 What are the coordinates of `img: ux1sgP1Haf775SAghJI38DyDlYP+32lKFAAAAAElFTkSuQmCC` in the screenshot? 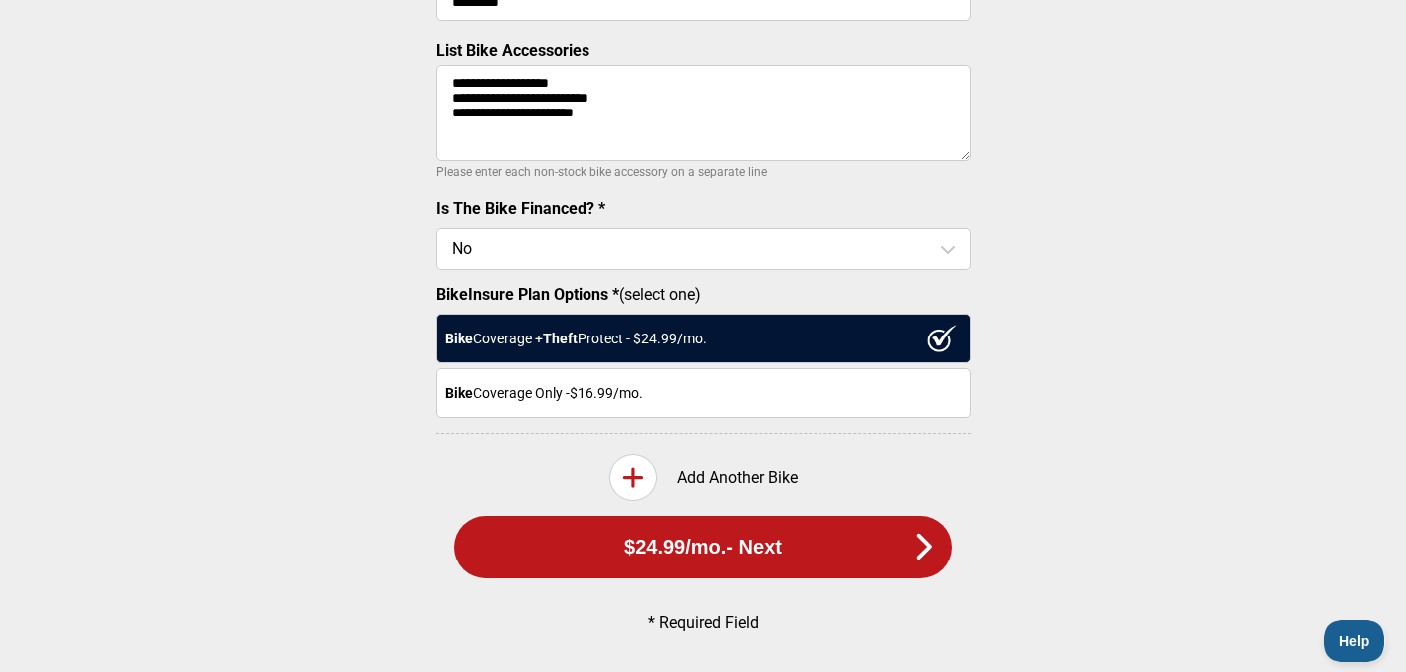 It's located at (942, 339).